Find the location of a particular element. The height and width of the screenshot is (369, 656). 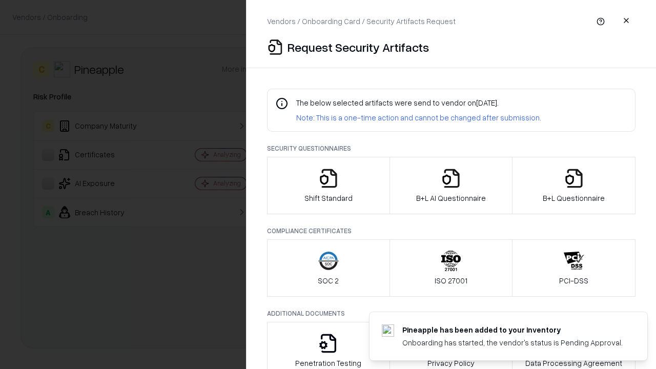

button: B+L Questionnaire is located at coordinates (573, 185).